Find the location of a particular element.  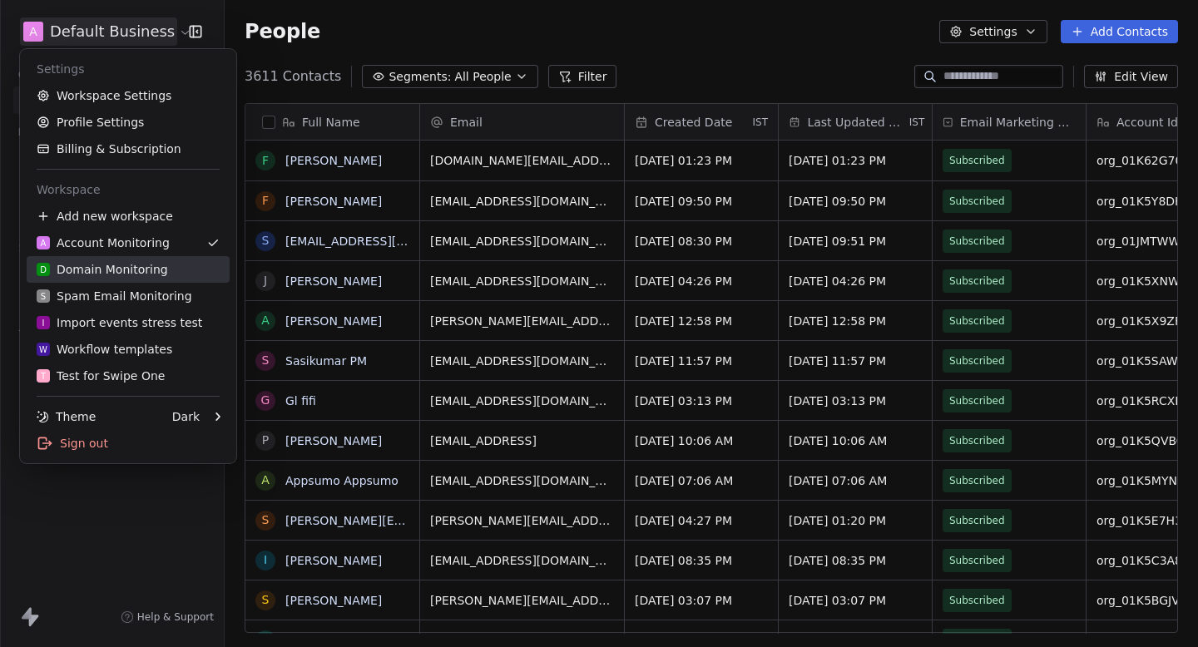

div: Workspace is located at coordinates (128, 190).